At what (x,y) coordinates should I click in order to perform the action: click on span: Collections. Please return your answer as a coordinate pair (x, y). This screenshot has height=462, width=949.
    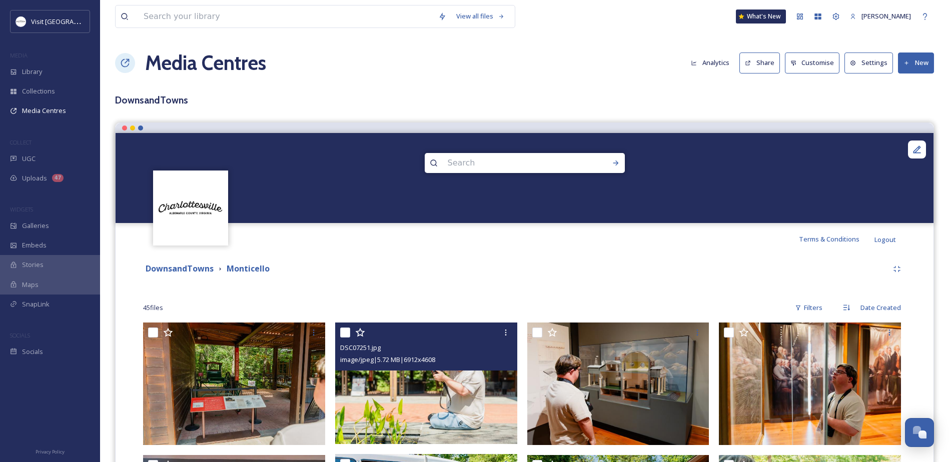
    Looking at the image, I should click on (39, 91).